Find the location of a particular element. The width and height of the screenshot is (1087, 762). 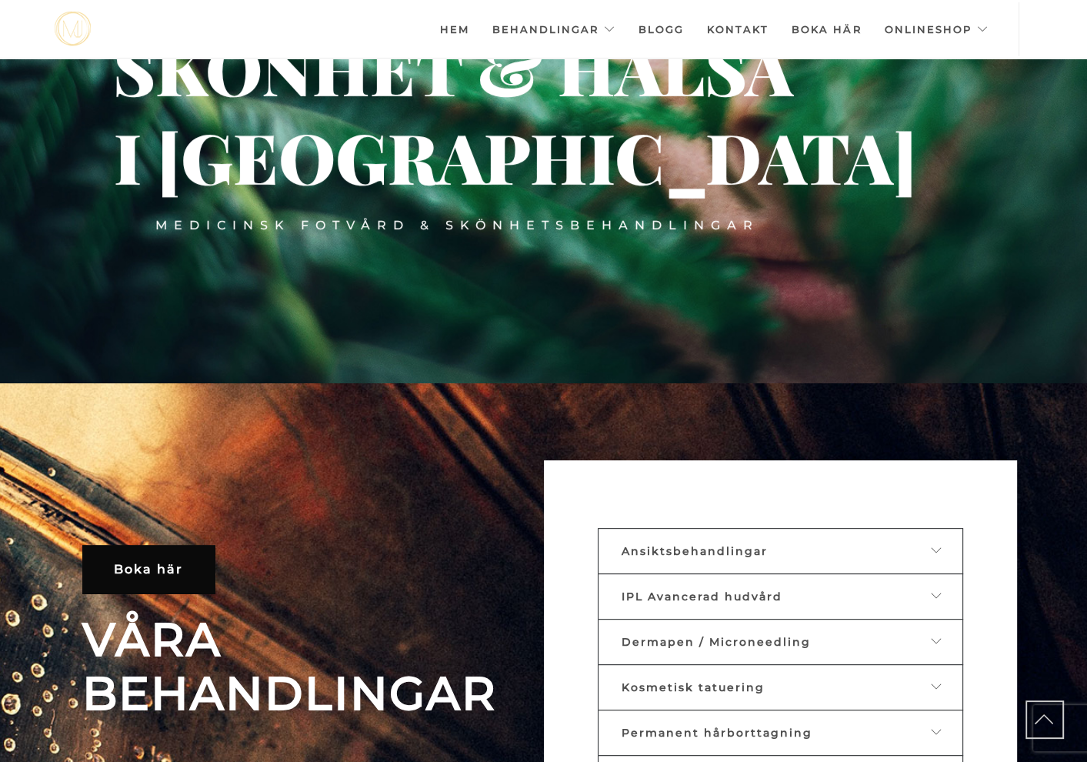

a: Behandlingar is located at coordinates (554, 29).